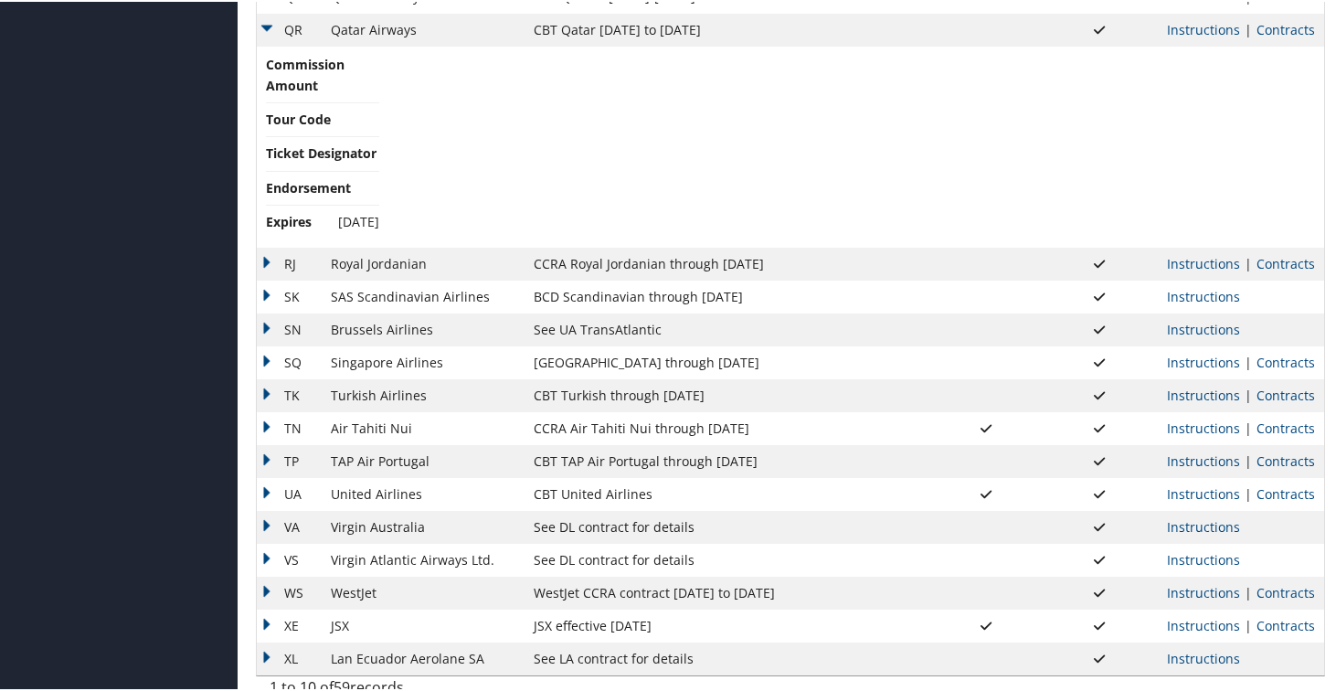 This screenshot has height=691, width=1336. I want to click on span: Ticket Designator, so click(321, 152).